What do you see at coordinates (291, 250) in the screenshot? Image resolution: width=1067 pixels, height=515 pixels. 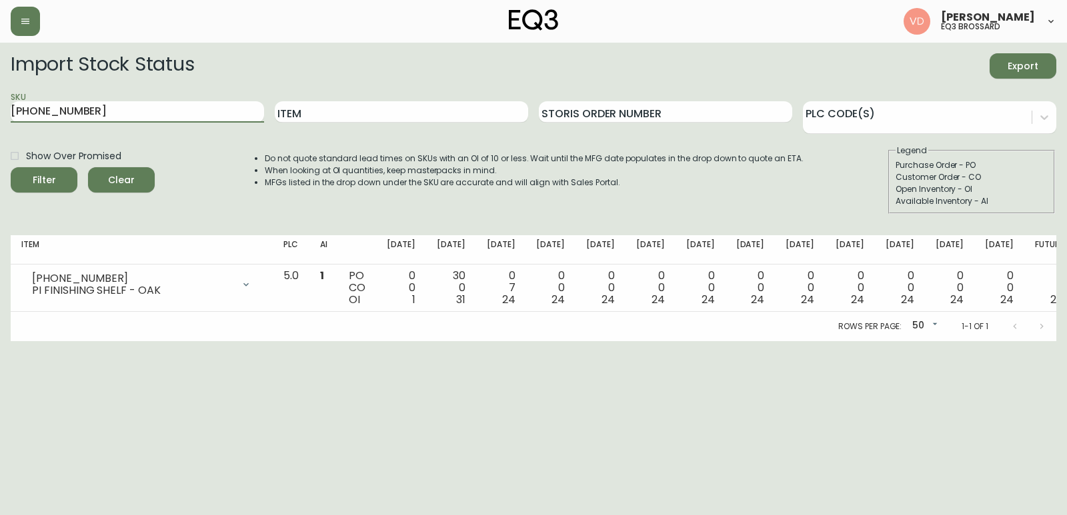 I see `th: PLC` at bounding box center [291, 250].